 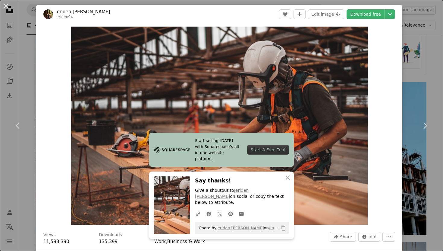 What do you see at coordinates (56, 241) in the screenshot?
I see `span: 11,593,390` at bounding box center [56, 241].